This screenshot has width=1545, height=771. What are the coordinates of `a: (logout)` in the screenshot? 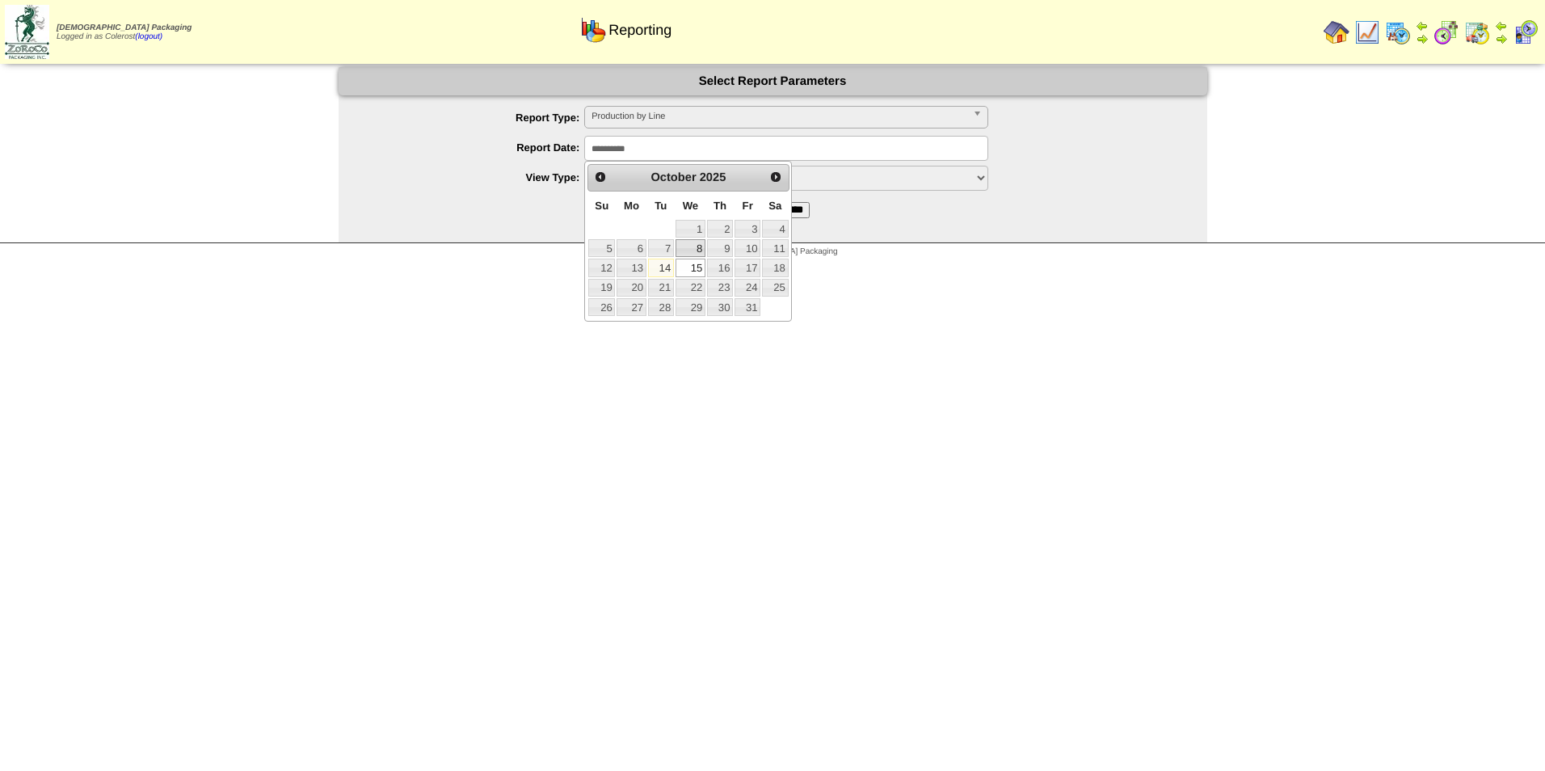 It's located at (149, 36).